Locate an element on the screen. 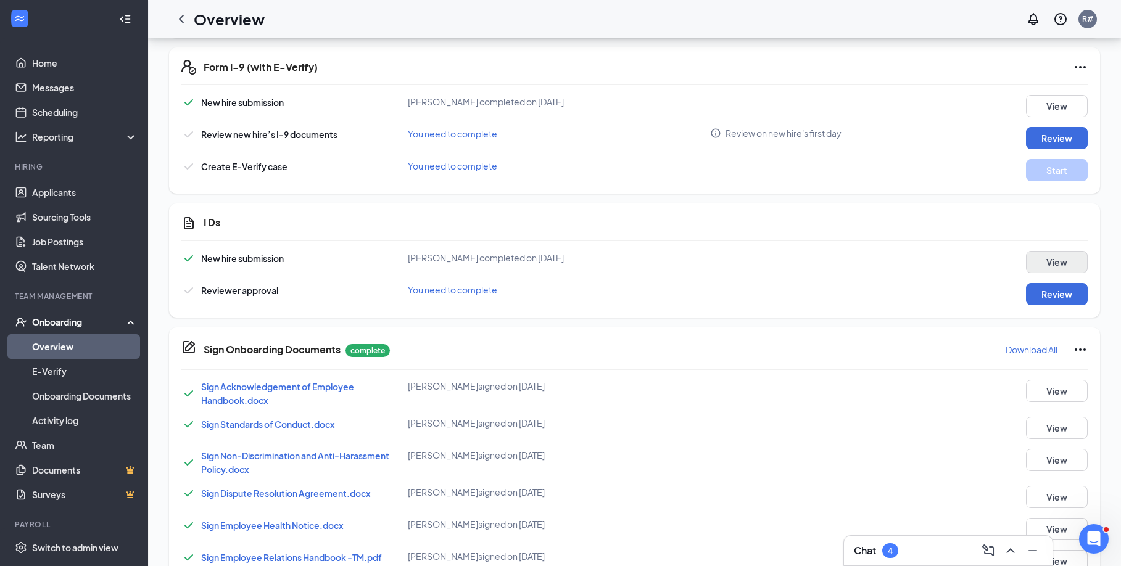 Image resolution: width=1121 pixels, height=566 pixels. span: Sign Employee Relations Handbook -TM.pdf is located at coordinates (291, 558).